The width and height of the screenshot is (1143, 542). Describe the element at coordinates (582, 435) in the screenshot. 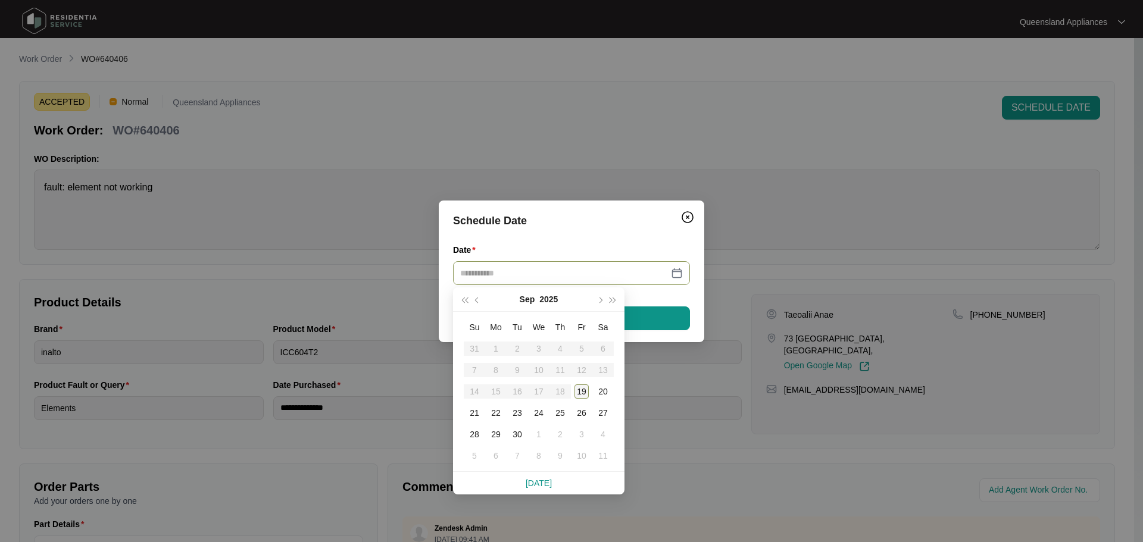

I see `div: 3` at that location.